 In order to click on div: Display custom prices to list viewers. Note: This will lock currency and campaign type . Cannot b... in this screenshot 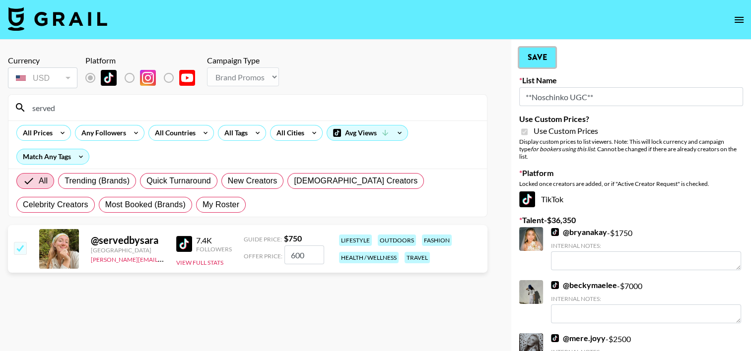, I will do `click(631, 149)`.